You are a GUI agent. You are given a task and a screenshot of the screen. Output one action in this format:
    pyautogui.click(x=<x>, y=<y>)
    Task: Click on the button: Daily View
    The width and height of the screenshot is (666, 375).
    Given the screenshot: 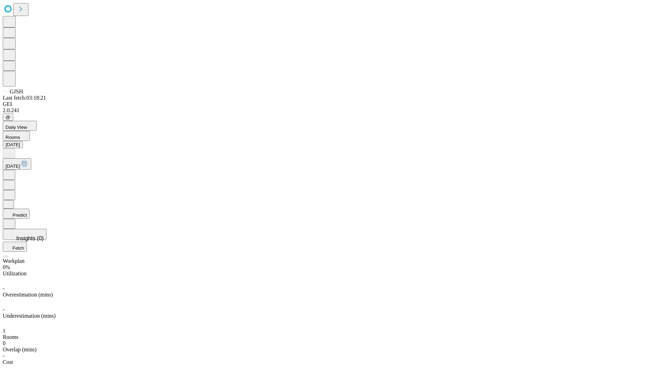 What is the action you would take?
    pyautogui.click(x=20, y=126)
    